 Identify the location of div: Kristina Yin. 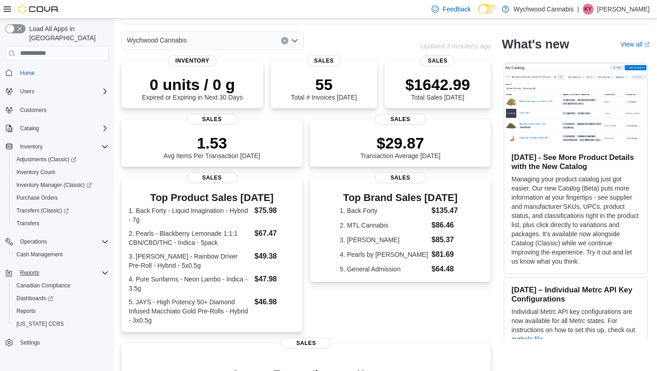
(588, 9).